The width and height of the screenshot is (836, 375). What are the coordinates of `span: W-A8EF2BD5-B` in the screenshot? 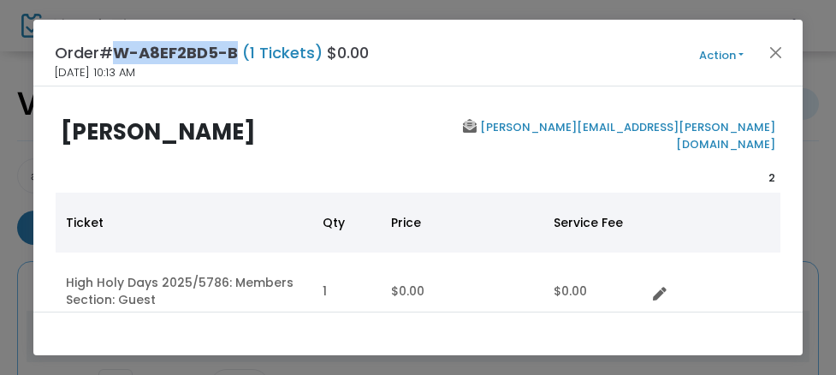 It's located at (175, 52).